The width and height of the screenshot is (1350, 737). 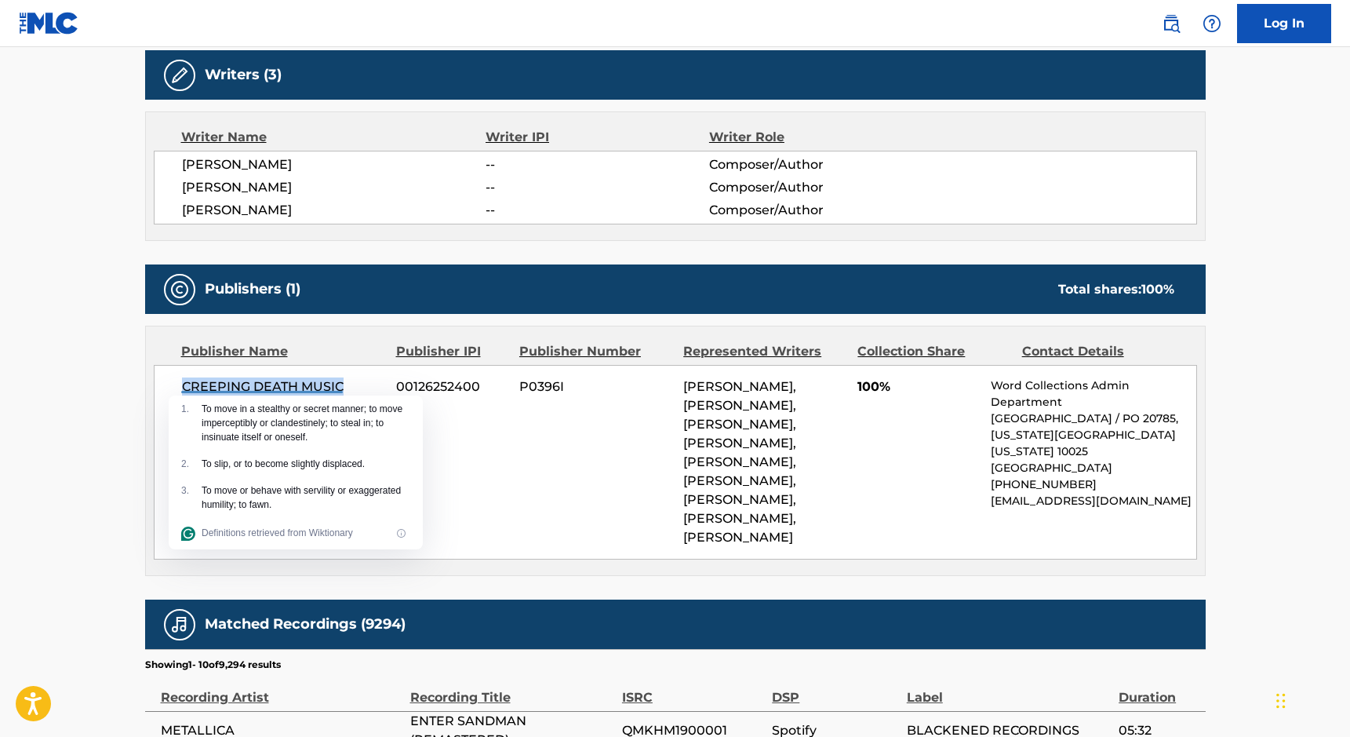 What do you see at coordinates (512, 689) in the screenshot?
I see `div: Recording Title` at bounding box center [512, 689].